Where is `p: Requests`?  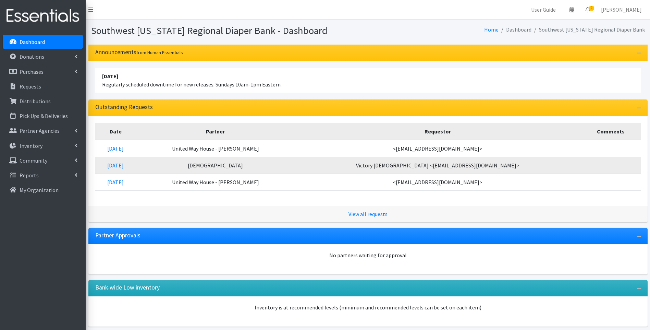 p: Requests is located at coordinates (30, 86).